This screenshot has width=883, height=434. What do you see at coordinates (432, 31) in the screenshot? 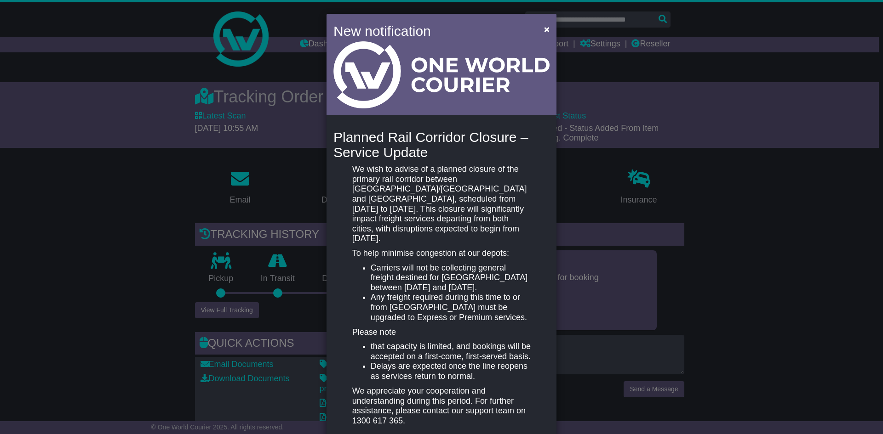
I see `h4: New notification` at bounding box center [432, 31].